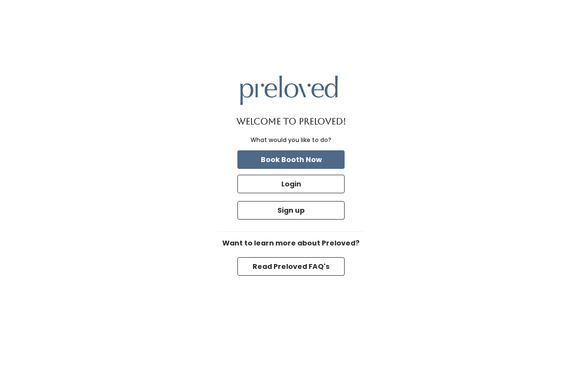 The image size is (582, 367). Describe the element at coordinates (291, 184) in the screenshot. I see `a: Login` at that location.